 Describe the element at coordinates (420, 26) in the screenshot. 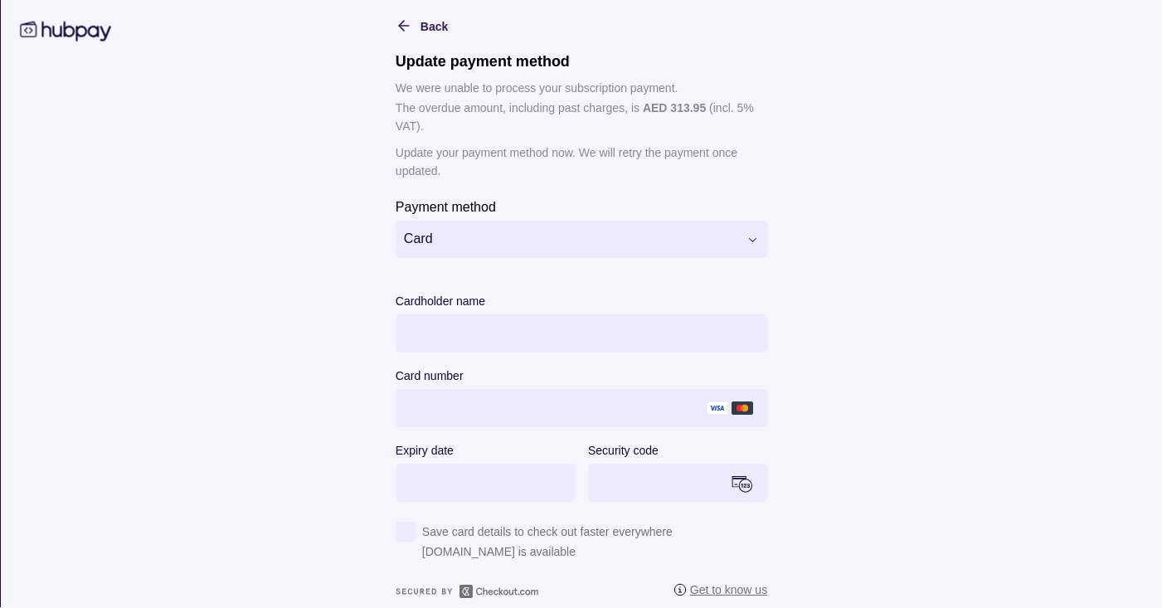

I see `button: Back` at that location.